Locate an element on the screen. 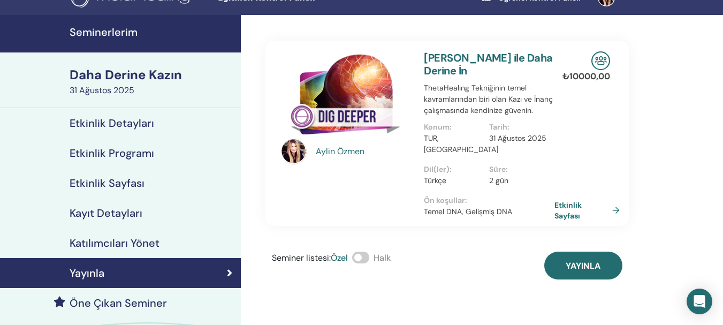 This screenshot has height=325, width=723. a: Etkinlik Sayfası is located at coordinates (590, 210).